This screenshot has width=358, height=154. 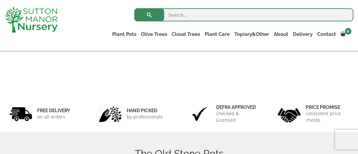 I want to click on a: Plant Care, so click(x=217, y=34).